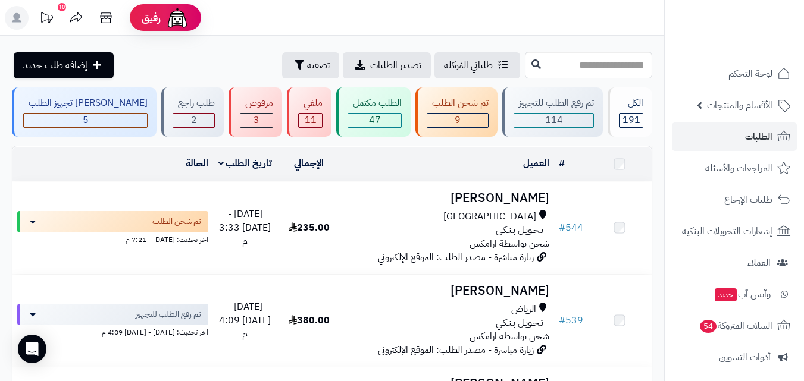 This screenshot has width=804, height=381. I want to click on img: ai-face.png, so click(177, 18).